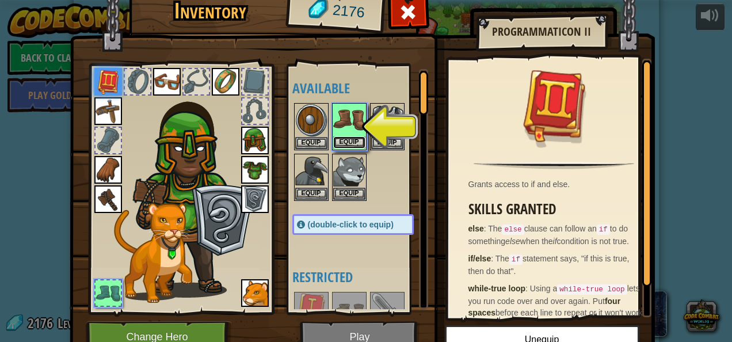 Image resolution: width=732 pixels, height=342 pixels. Describe the element at coordinates (557, 184) in the screenshot. I see `div: Grants access to if and else.` at that location.